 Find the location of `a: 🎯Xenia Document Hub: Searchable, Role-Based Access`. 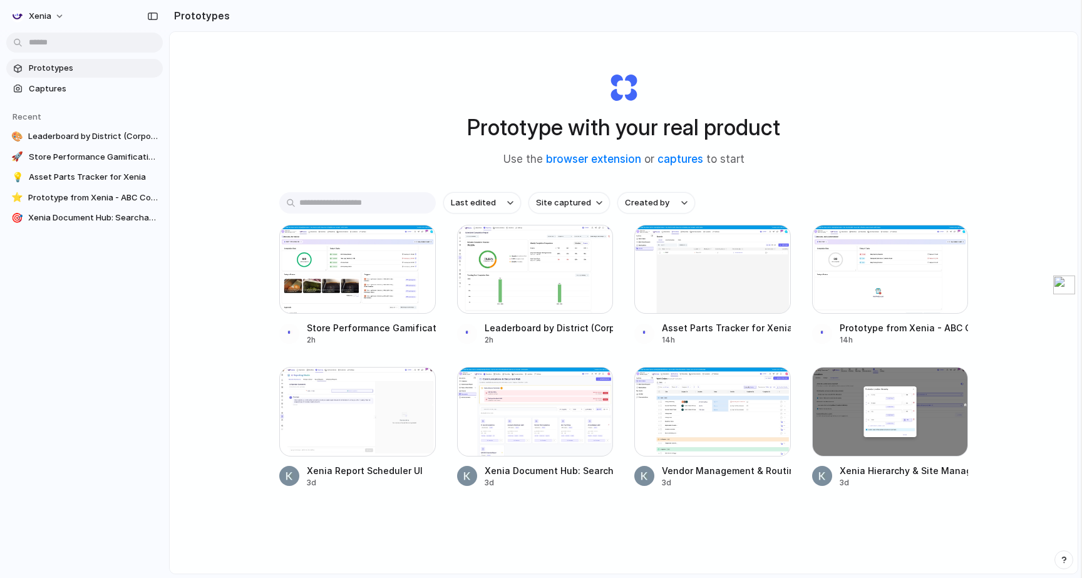

a: 🎯Xenia Document Hub: Searchable, Role-Based Access is located at coordinates (85, 218).